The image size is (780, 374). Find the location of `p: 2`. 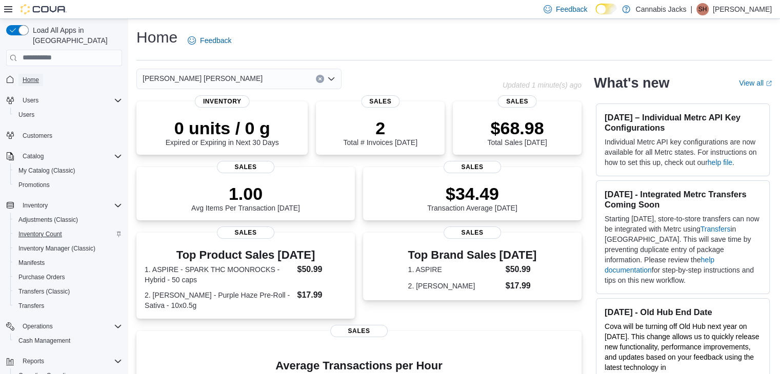

p: 2 is located at coordinates (380, 128).